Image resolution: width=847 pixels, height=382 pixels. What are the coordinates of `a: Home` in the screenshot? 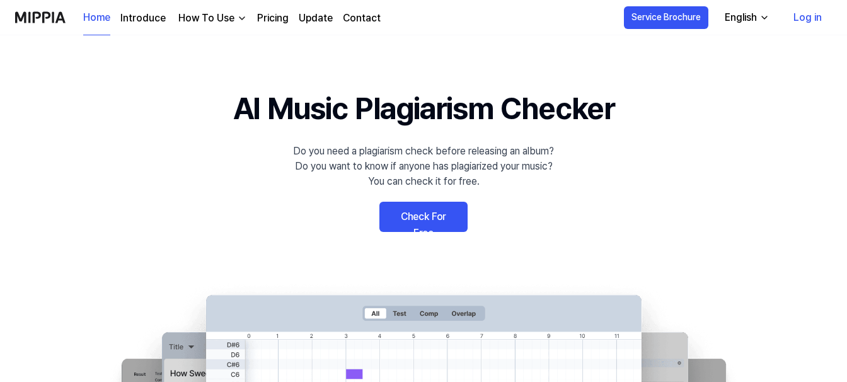 It's located at (96, 18).